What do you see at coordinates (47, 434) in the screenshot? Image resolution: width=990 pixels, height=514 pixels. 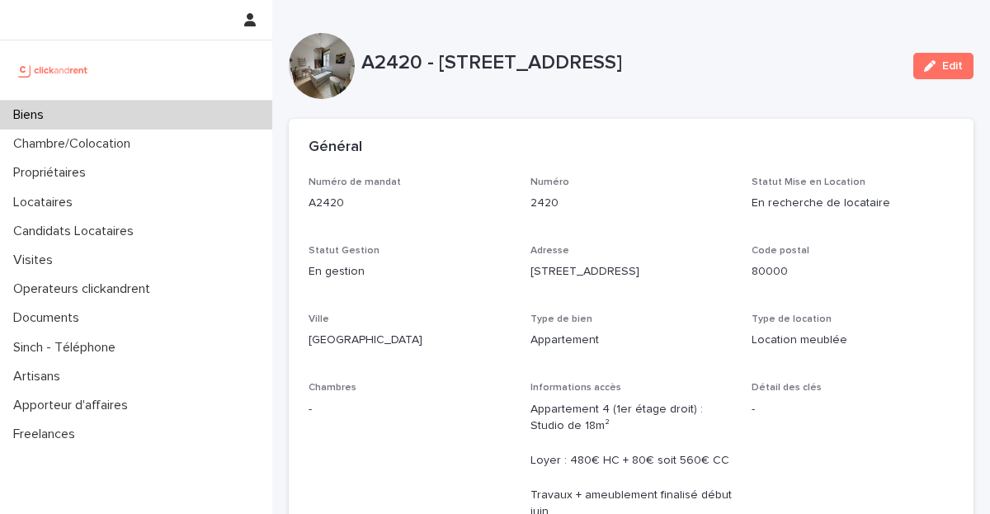 I see `p: Freelances` at bounding box center [47, 434].